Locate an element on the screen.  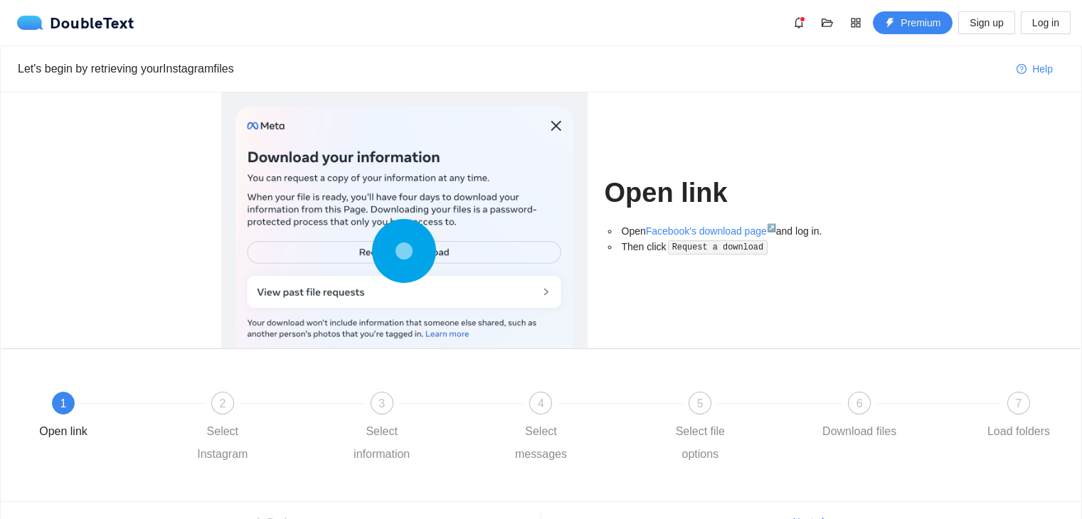
span: Sign up is located at coordinates (986, 23).